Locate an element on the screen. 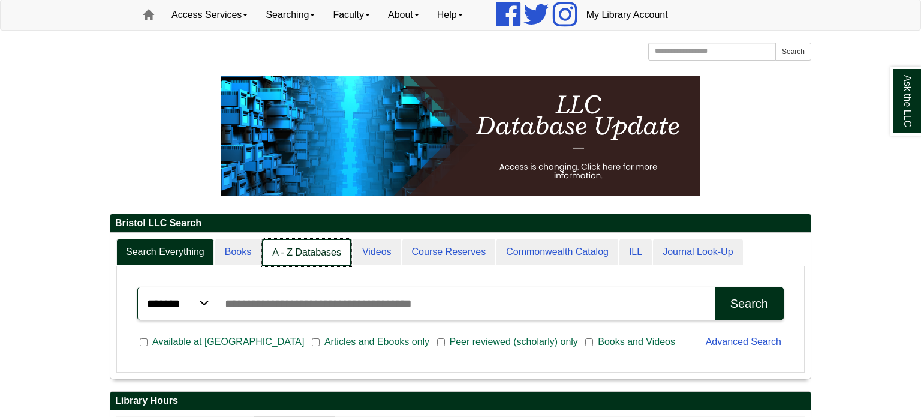 Image resolution: width=921 pixels, height=417 pixels. a: Books is located at coordinates (238, 252).